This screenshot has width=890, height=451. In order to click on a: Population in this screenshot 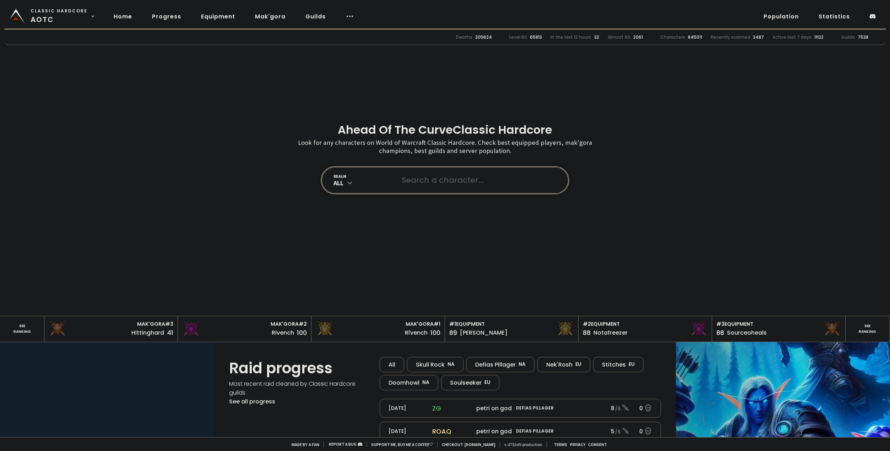, I will do `click(781, 16)`.